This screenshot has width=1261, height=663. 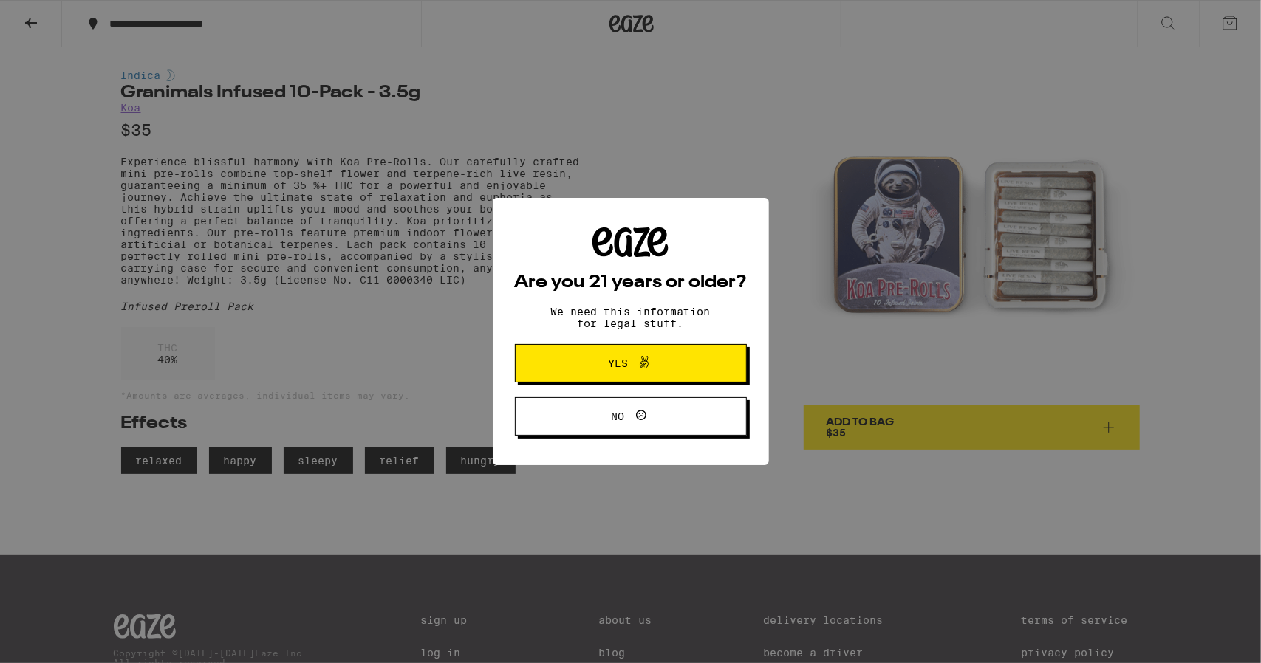 I want to click on span: No, so click(x=618, y=417).